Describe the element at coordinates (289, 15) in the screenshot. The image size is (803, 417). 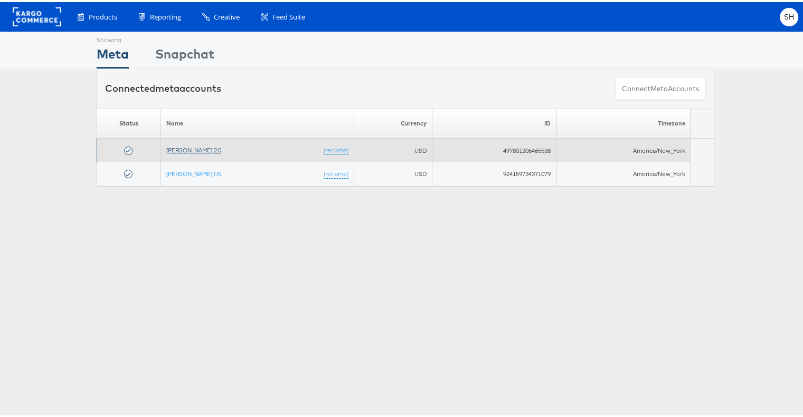
I see `span: Feed Suite` at that location.